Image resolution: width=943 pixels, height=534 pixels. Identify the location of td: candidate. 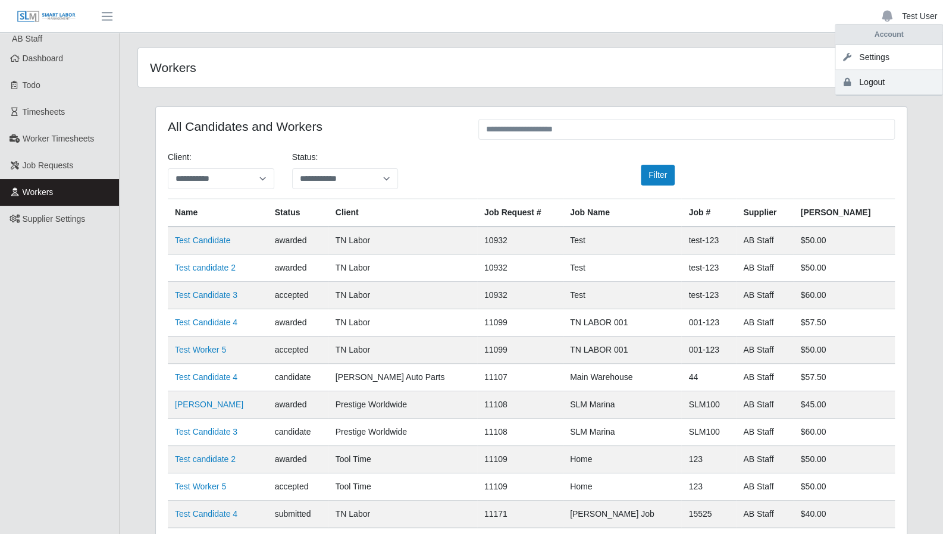
(298, 433).